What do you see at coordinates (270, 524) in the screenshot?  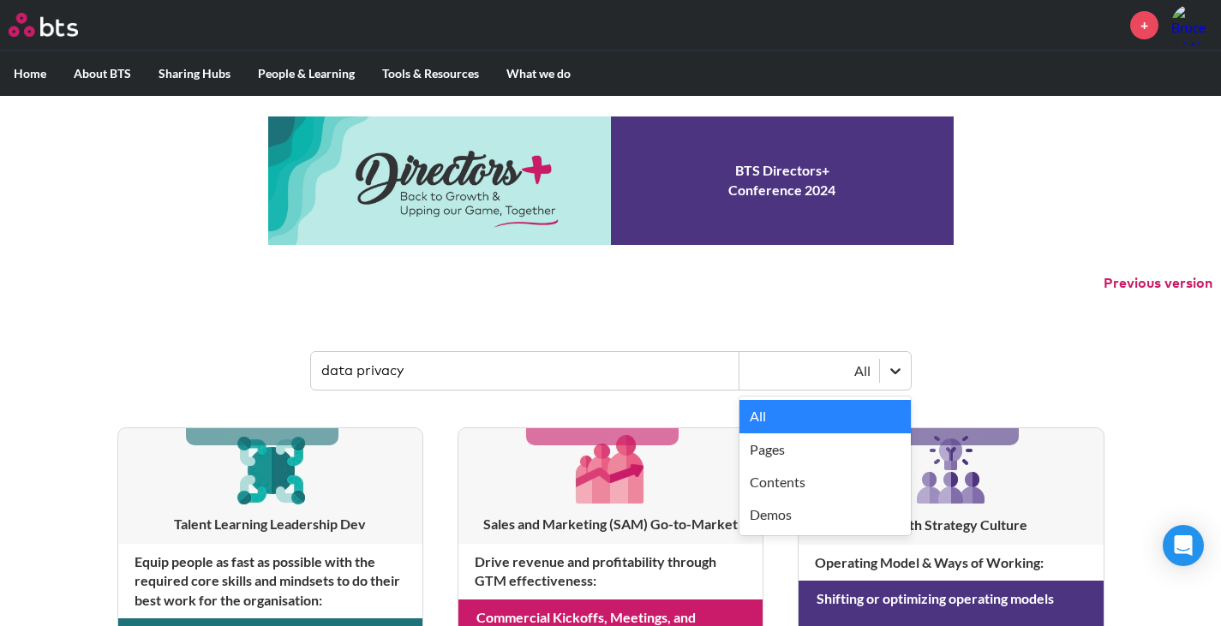 I see `h3: Talent Learning Leadership Dev` at bounding box center [270, 524].